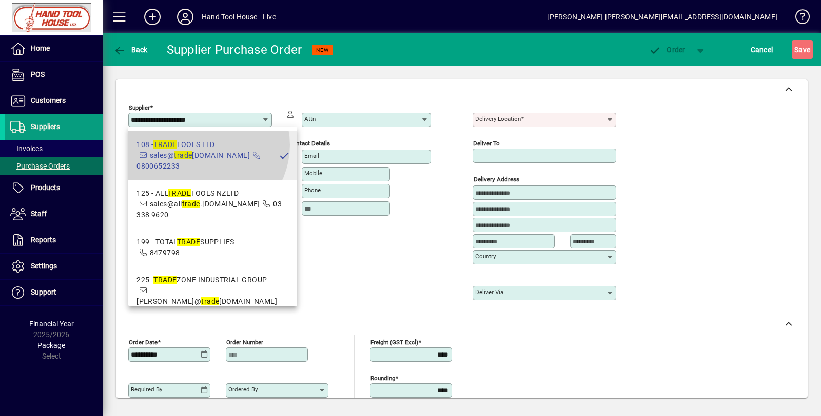 The height and width of the screenshot is (416, 821). Describe the element at coordinates (54, 241) in the screenshot. I see `a: Reports` at that location.